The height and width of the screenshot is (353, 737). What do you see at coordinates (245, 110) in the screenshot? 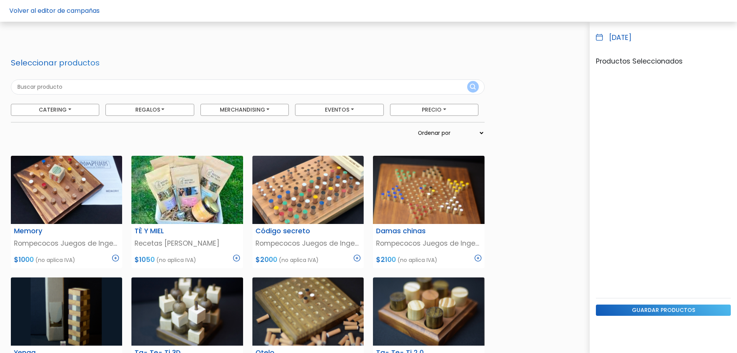
I see `button: Merchandising` at bounding box center [245, 110].